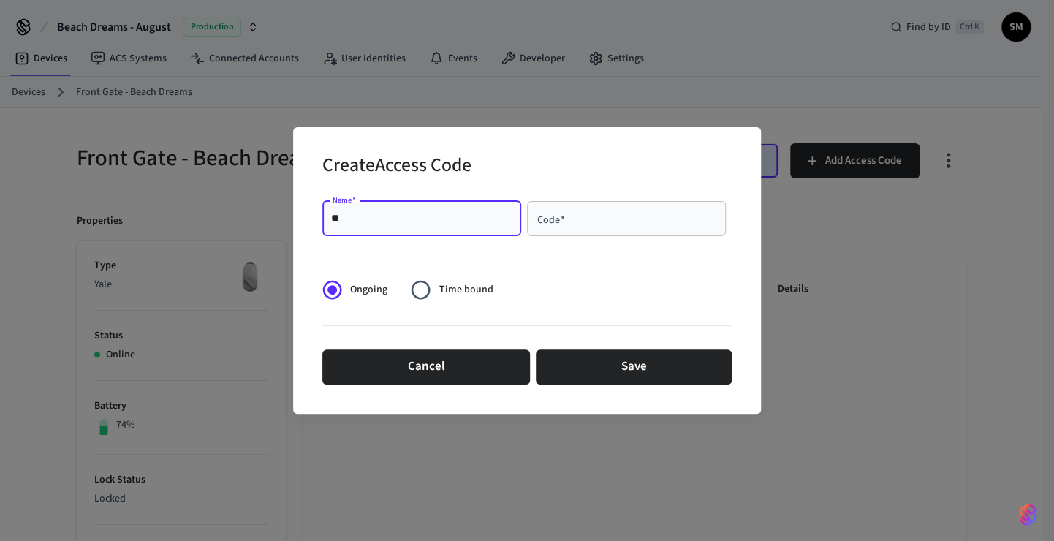  What do you see at coordinates (426, 367) in the screenshot?
I see `button: Cancel` at bounding box center [426, 367].